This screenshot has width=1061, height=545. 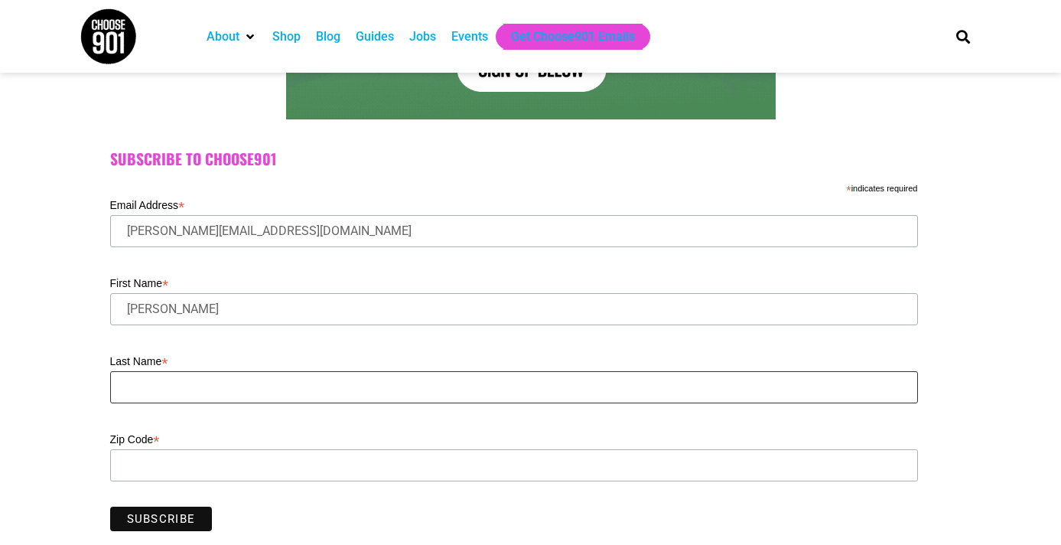 I want to click on input: Subscribe, so click(x=161, y=519).